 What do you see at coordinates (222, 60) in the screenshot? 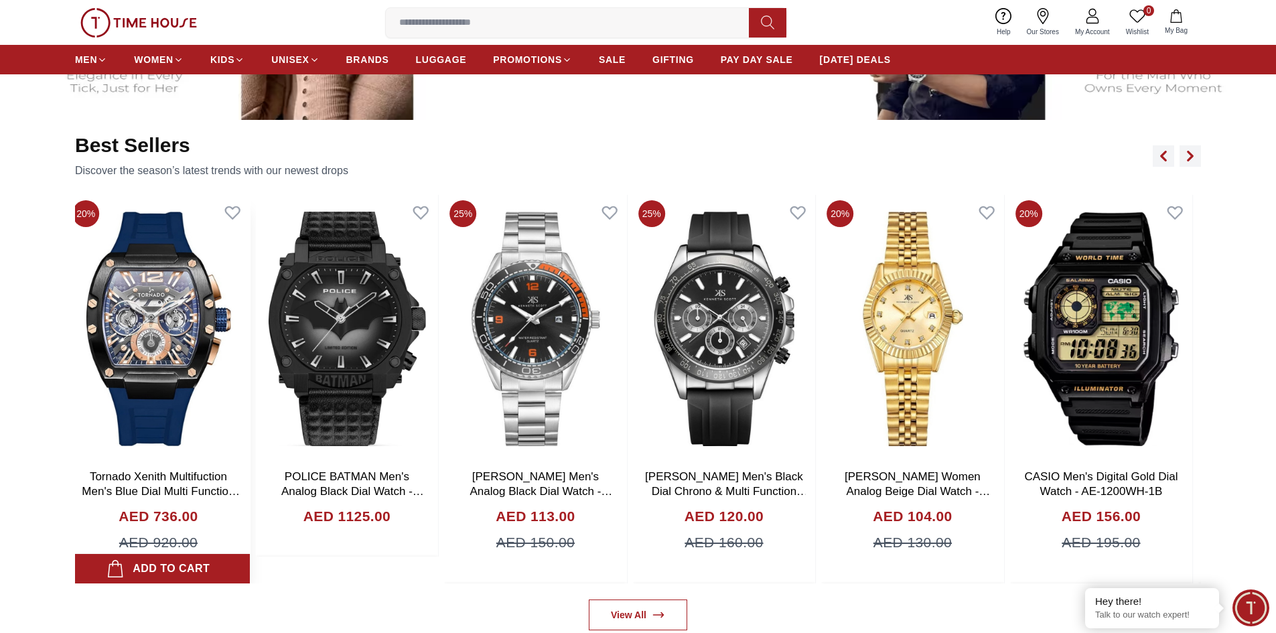
I see `span: KIDS` at bounding box center [222, 60].